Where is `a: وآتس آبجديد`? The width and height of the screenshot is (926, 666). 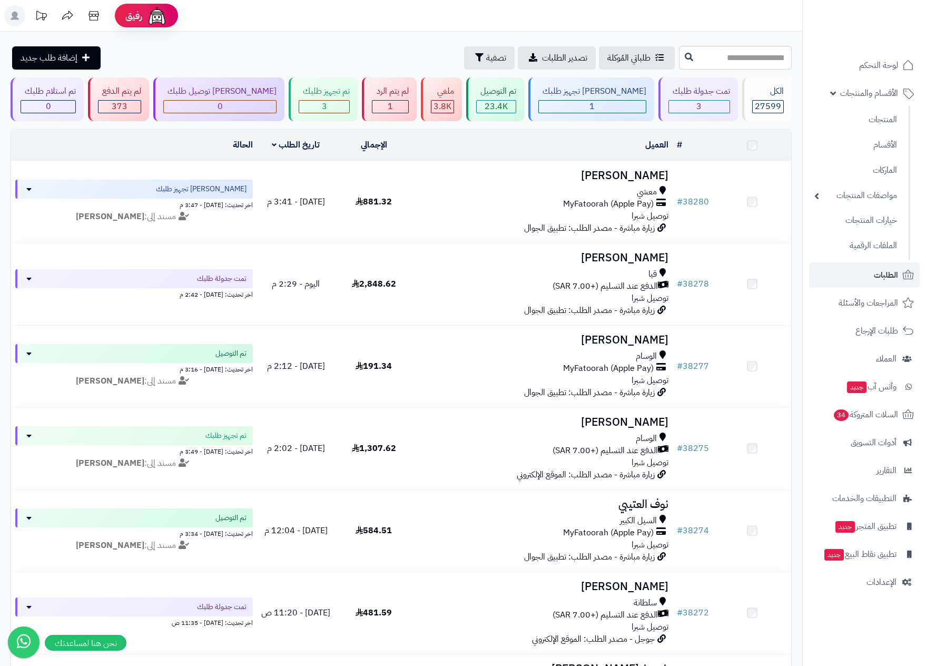
a: وآتس آبجديد is located at coordinates (864, 386).